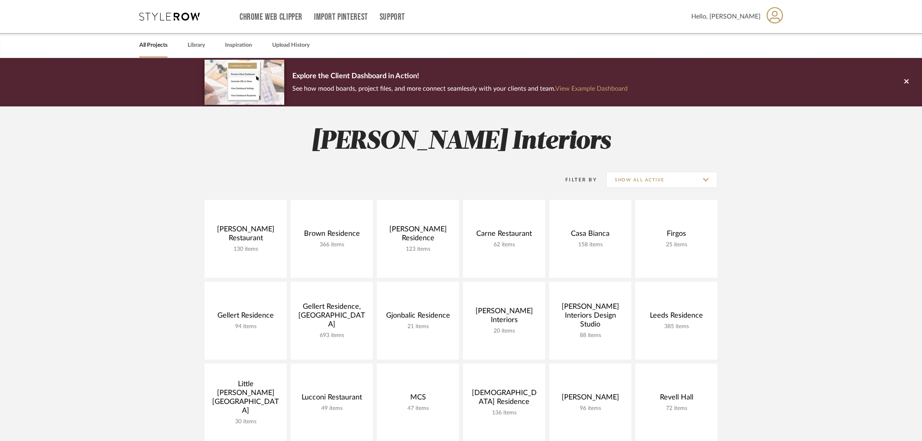 This screenshot has height=441, width=922. I want to click on div: Gjonbalic Residence, so click(418, 317).